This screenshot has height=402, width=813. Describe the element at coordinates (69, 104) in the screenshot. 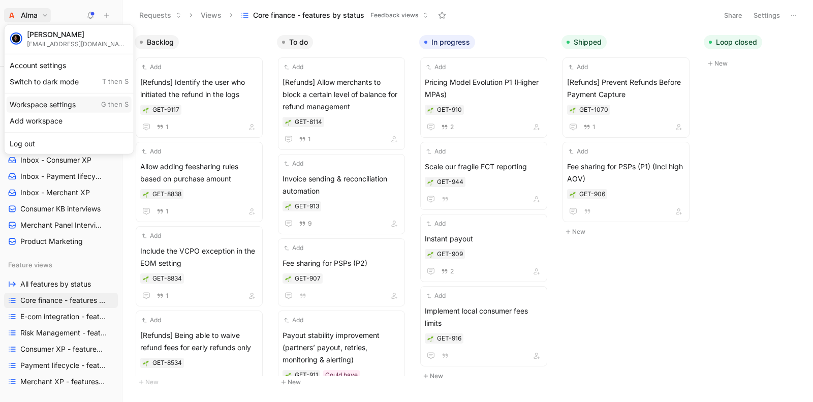

I see `div: Workspace settings` at that location.